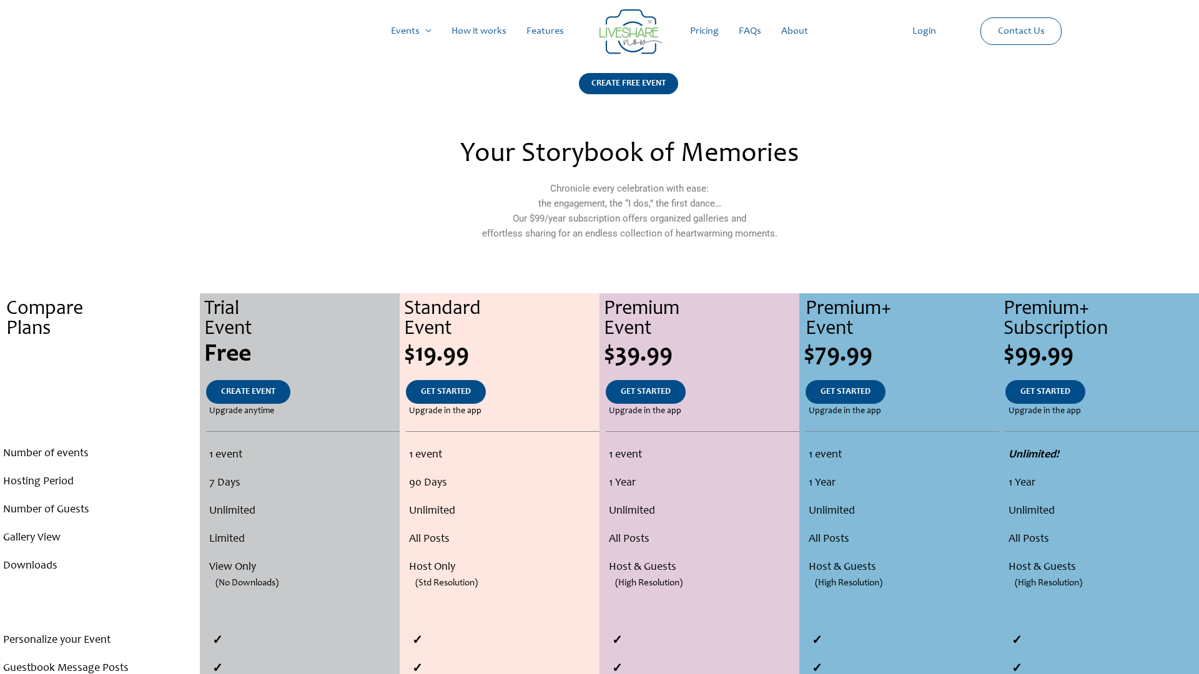 Image resolution: width=1199 pixels, height=674 pixels. Describe the element at coordinates (545, 31) in the screenshot. I see `a: Features` at that location.